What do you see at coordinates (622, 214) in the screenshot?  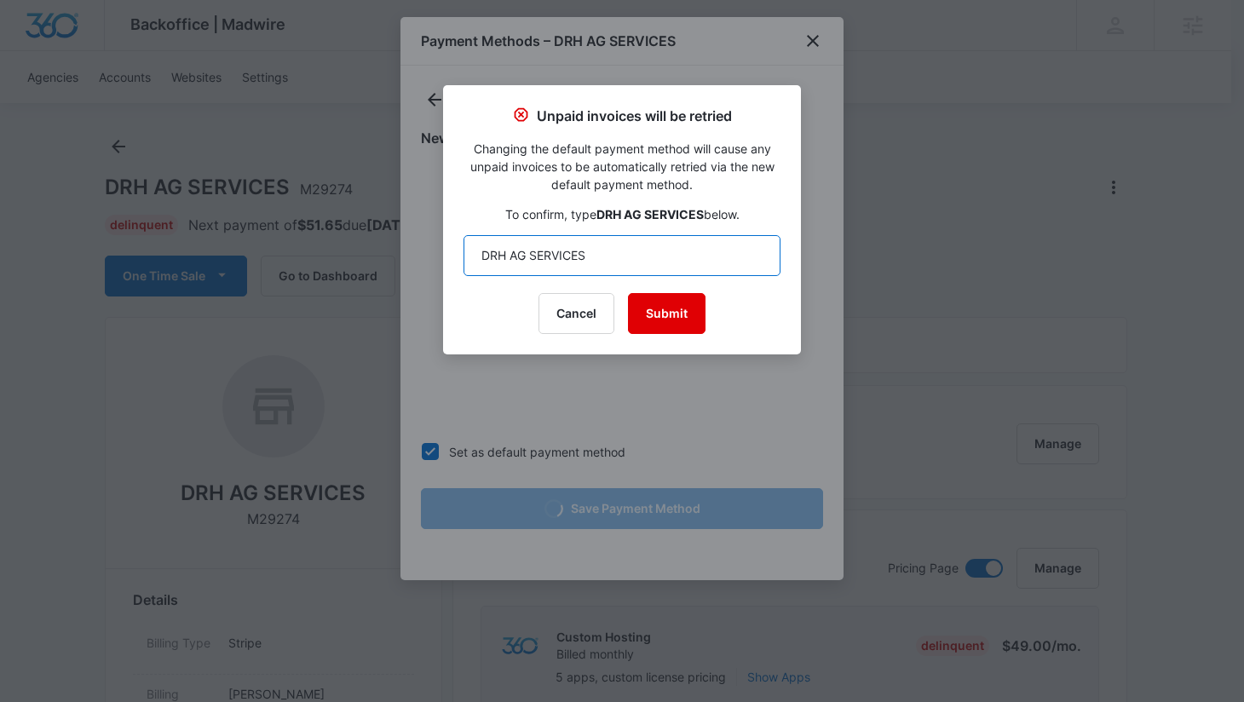 I see `p: To confirm, type below.` at bounding box center [622, 214].